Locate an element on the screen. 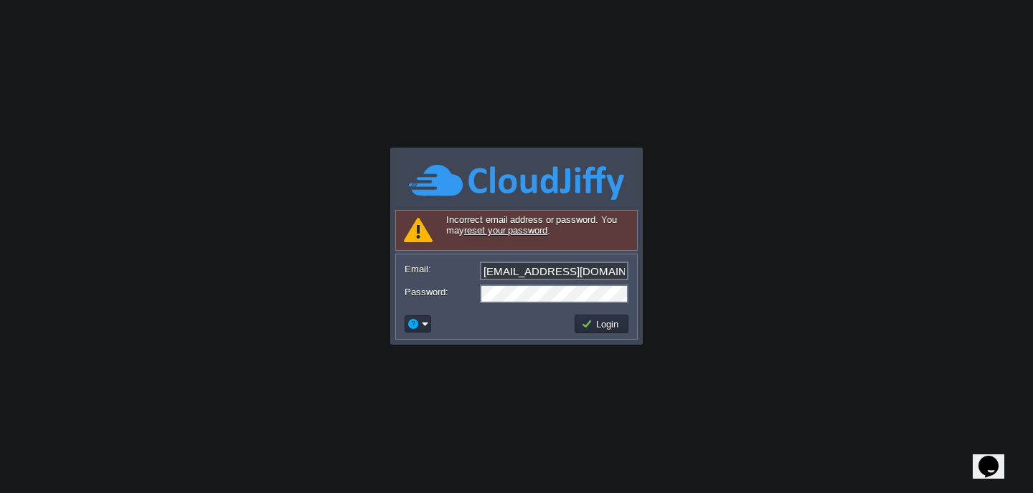 The height and width of the screenshot is (493, 1033). img: CloudJiffy is located at coordinates (516, 182).